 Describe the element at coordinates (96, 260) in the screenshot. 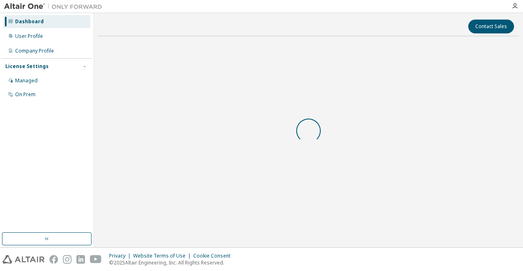

I see `img: youtube.svg` at that location.